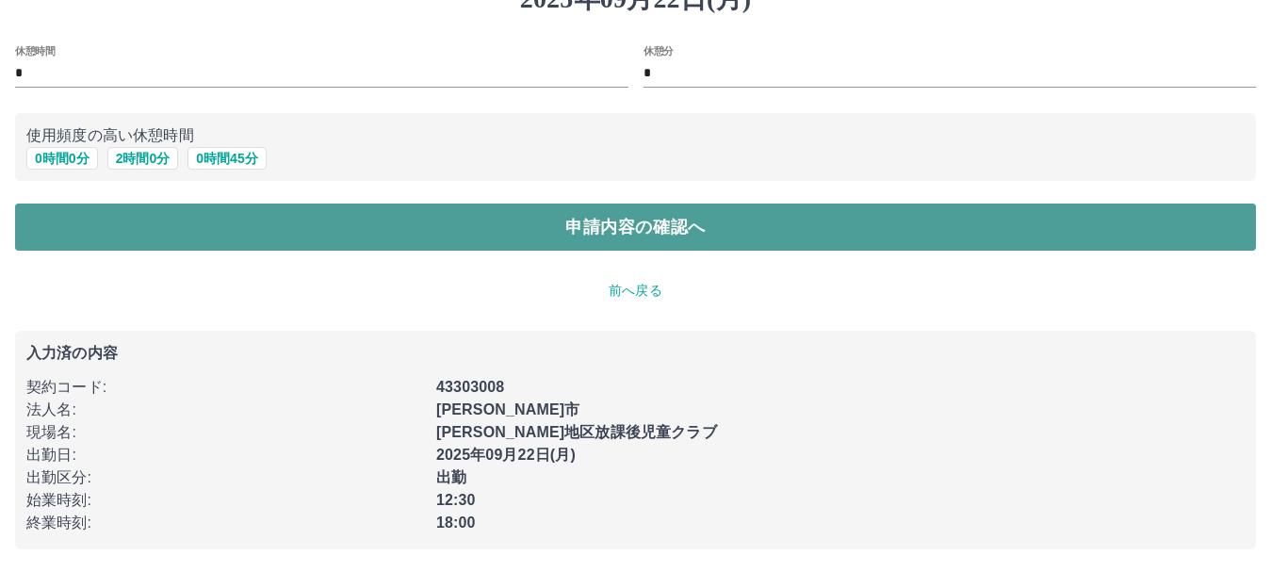  What do you see at coordinates (225, 387) in the screenshot?
I see `p: 契約コード :` at bounding box center [225, 387].